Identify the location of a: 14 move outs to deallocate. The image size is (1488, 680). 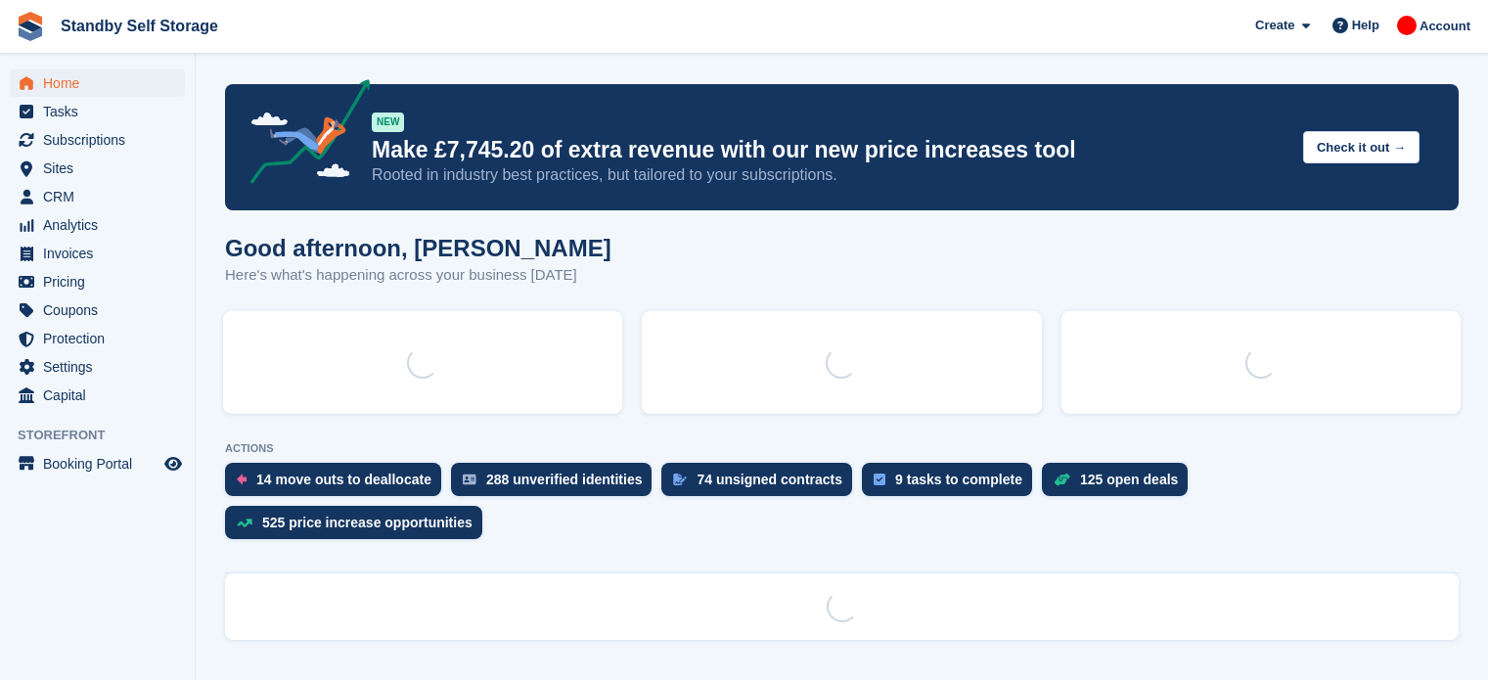
(337, 484).